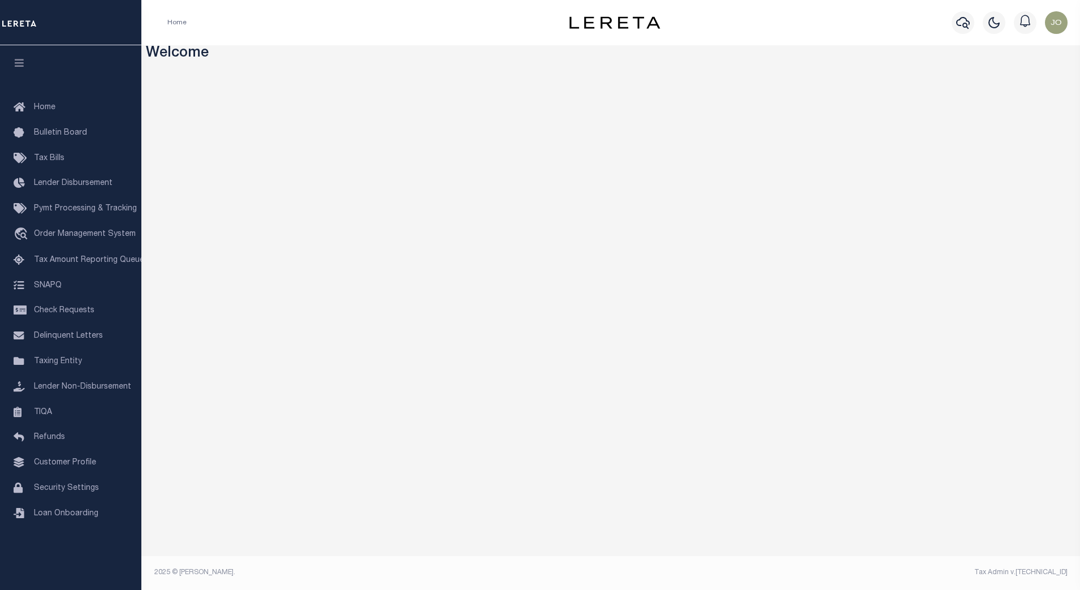 This screenshot has width=1080, height=590. I want to click on i: travel_explore, so click(23, 235).